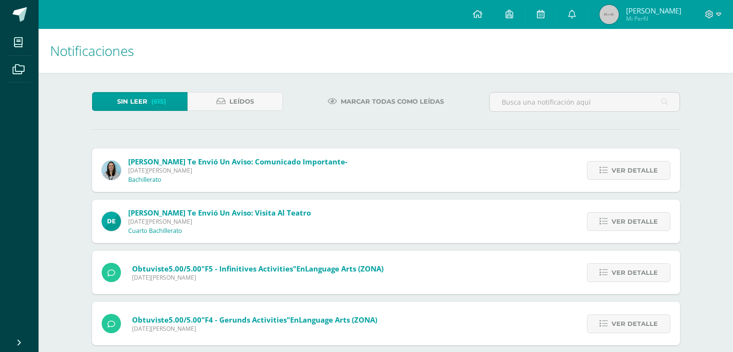 This screenshot has width=733, height=352. What do you see at coordinates (392, 101) in the screenshot?
I see `span: Marcar todas como leídas` at bounding box center [392, 101].